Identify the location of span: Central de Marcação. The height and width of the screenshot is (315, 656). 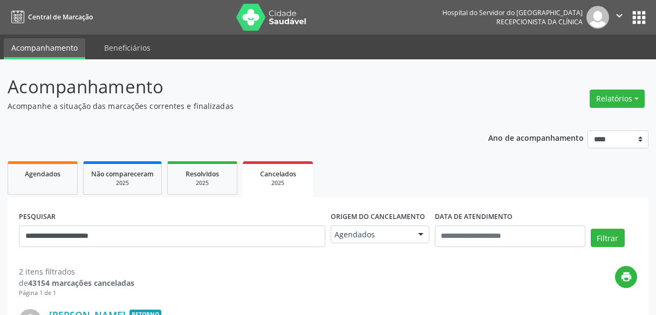
(60, 17).